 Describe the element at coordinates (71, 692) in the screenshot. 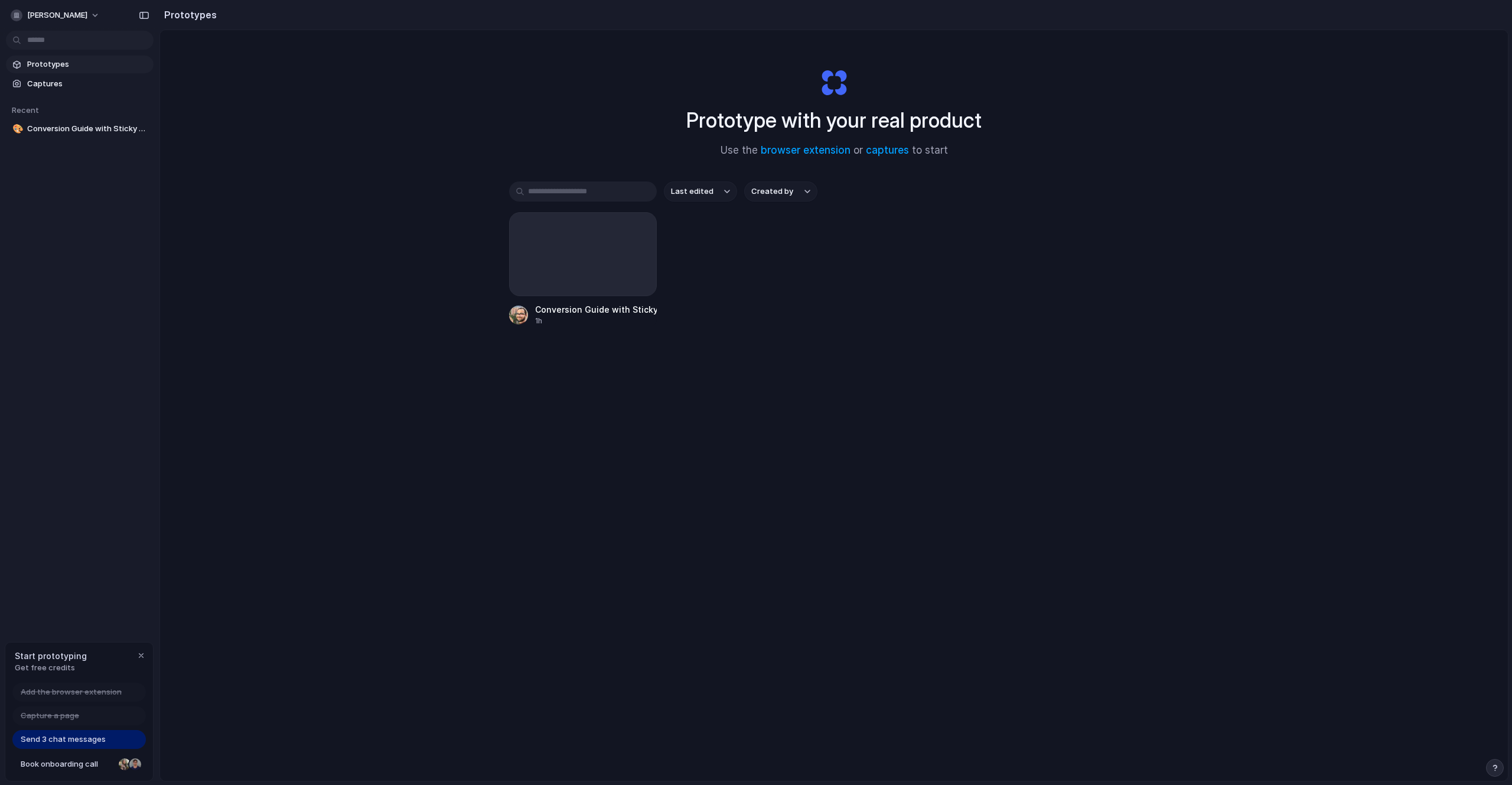

I see `span: Add the browser extension` at that location.